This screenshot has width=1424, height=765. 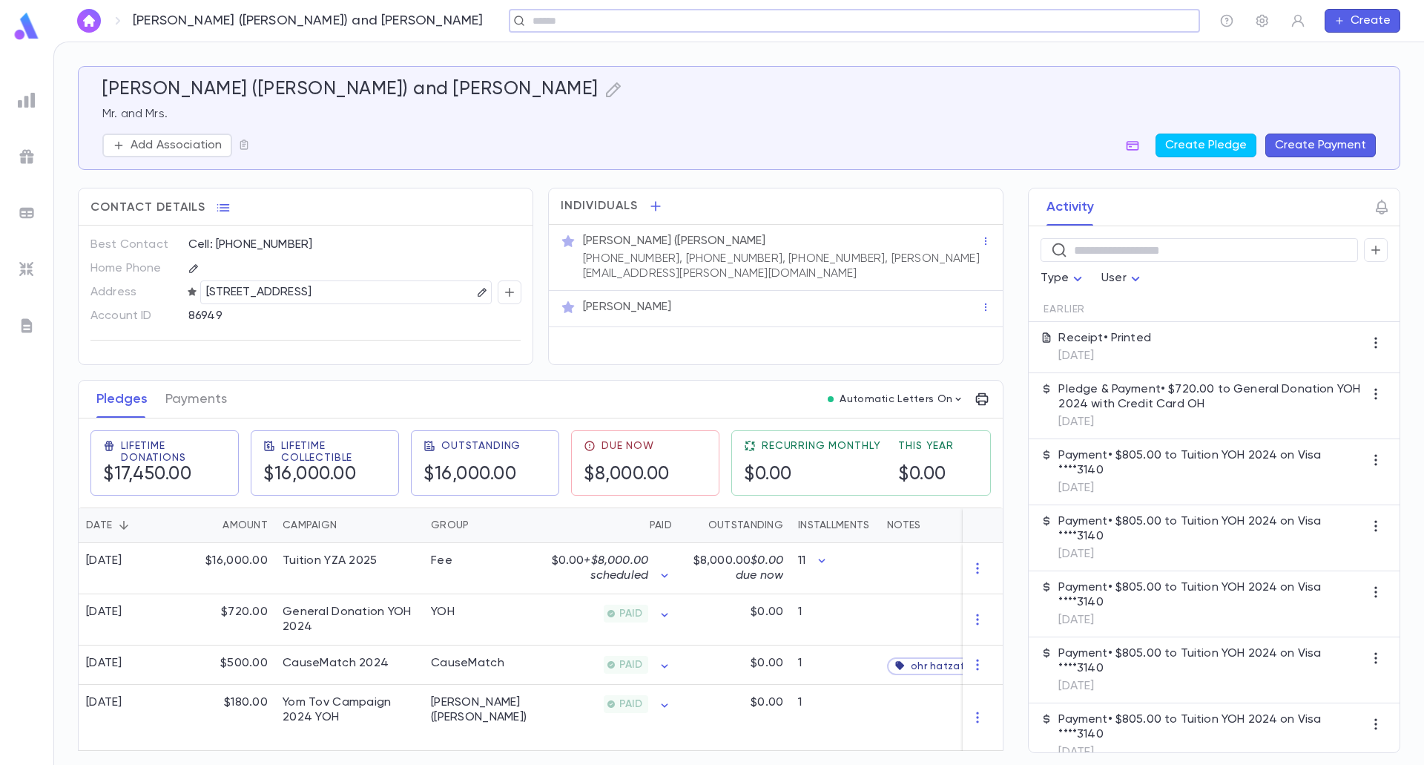 What do you see at coordinates (227, 717) in the screenshot?
I see `div: $180.00` at bounding box center [227, 717].